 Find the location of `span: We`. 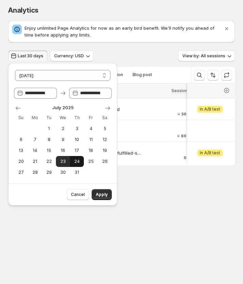

span: We is located at coordinates (63, 118).